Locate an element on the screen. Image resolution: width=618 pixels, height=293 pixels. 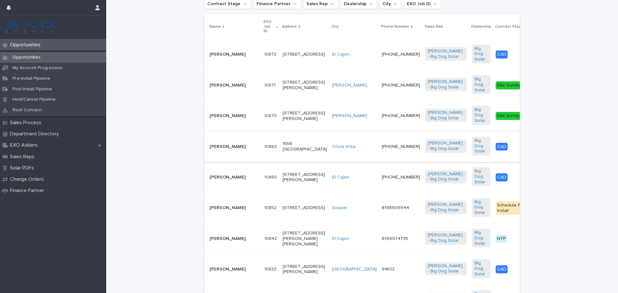
p: Post-Install Pipeline is located at coordinates (32, 89).